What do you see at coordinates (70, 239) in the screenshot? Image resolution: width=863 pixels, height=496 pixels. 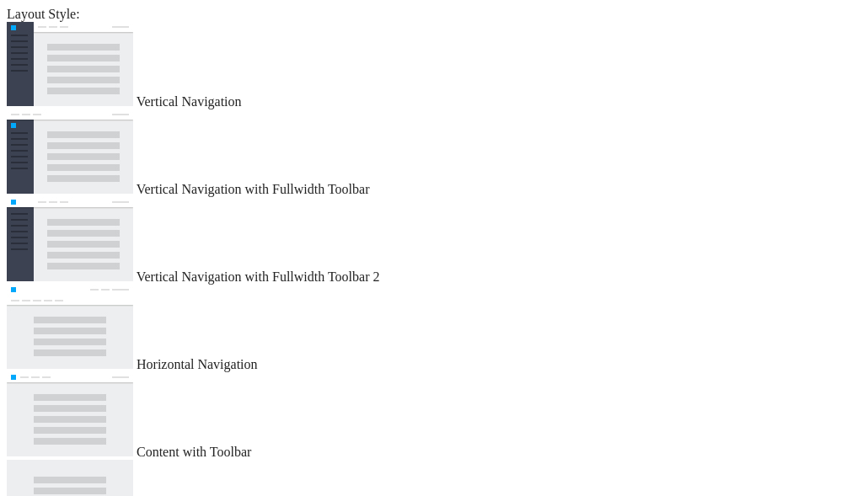 I see `img: vertical-nav-with-full-toolbar-2.jpg` at bounding box center [70, 239].